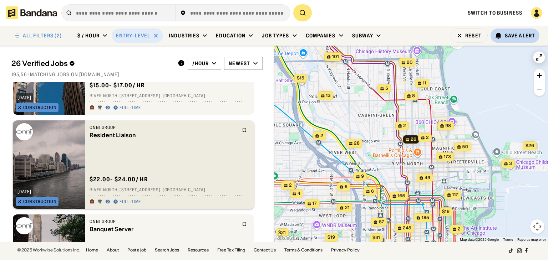  I want to click on span: 11, so click(424, 83).